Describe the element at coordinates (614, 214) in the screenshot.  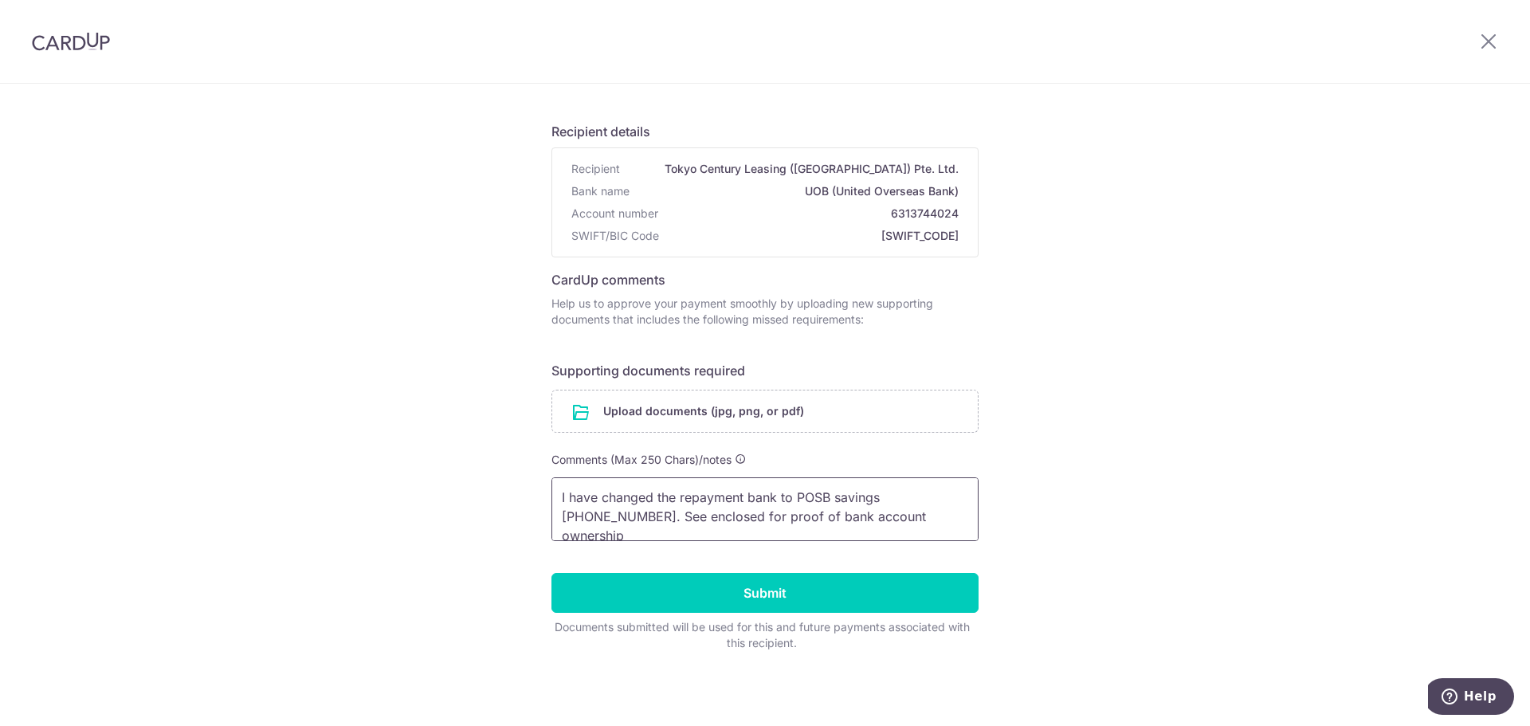
I see `span: Account number` at that location.